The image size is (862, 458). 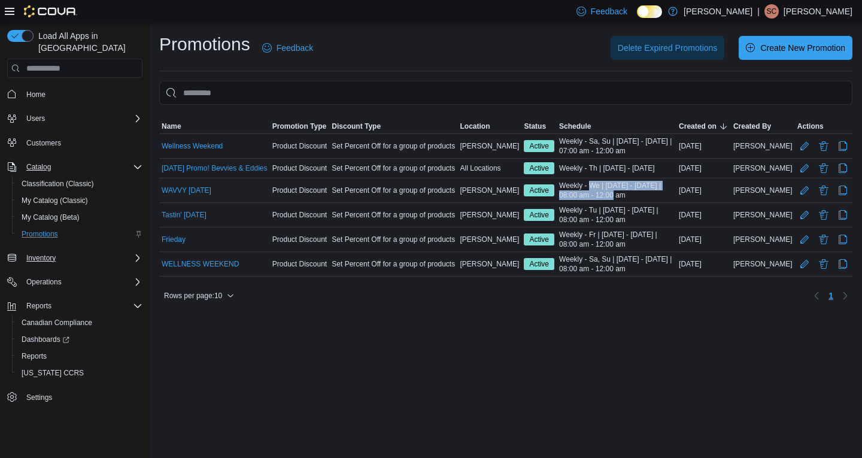 What do you see at coordinates (38, 167) in the screenshot?
I see `span: Catalog` at bounding box center [38, 167].